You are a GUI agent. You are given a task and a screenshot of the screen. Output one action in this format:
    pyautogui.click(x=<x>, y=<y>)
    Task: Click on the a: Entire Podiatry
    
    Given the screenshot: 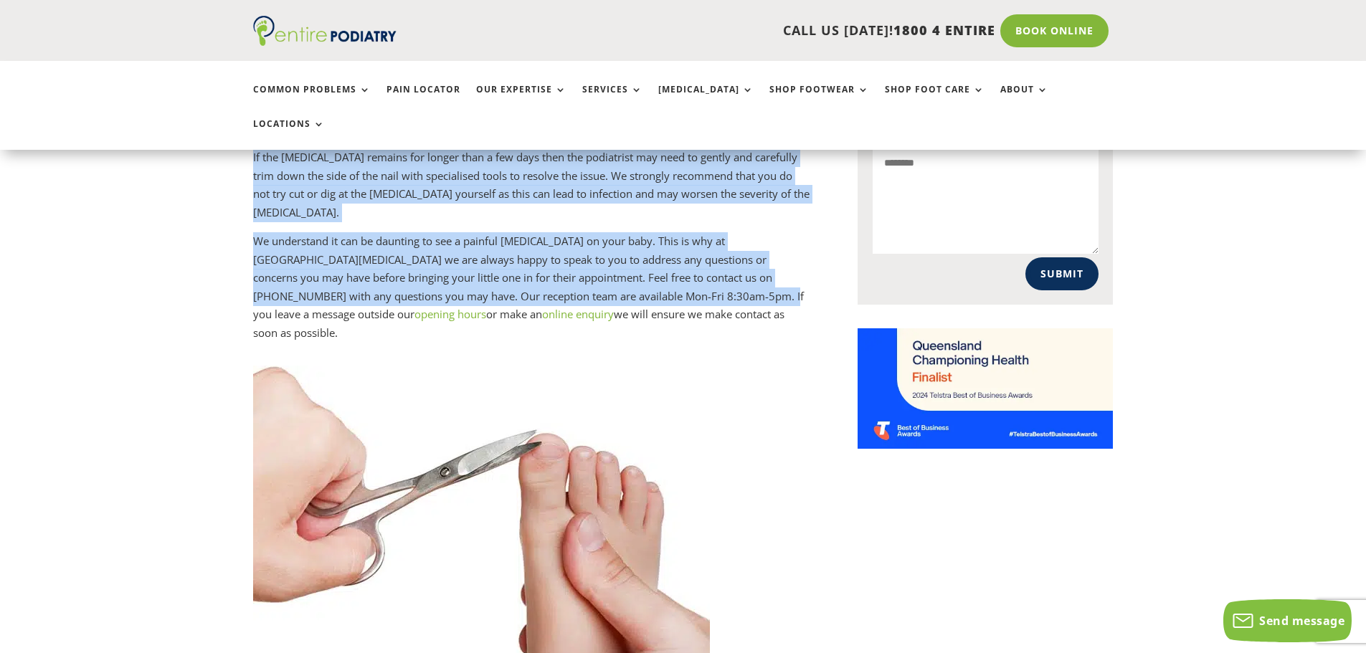 What is the action you would take?
    pyautogui.click(x=325, y=42)
    